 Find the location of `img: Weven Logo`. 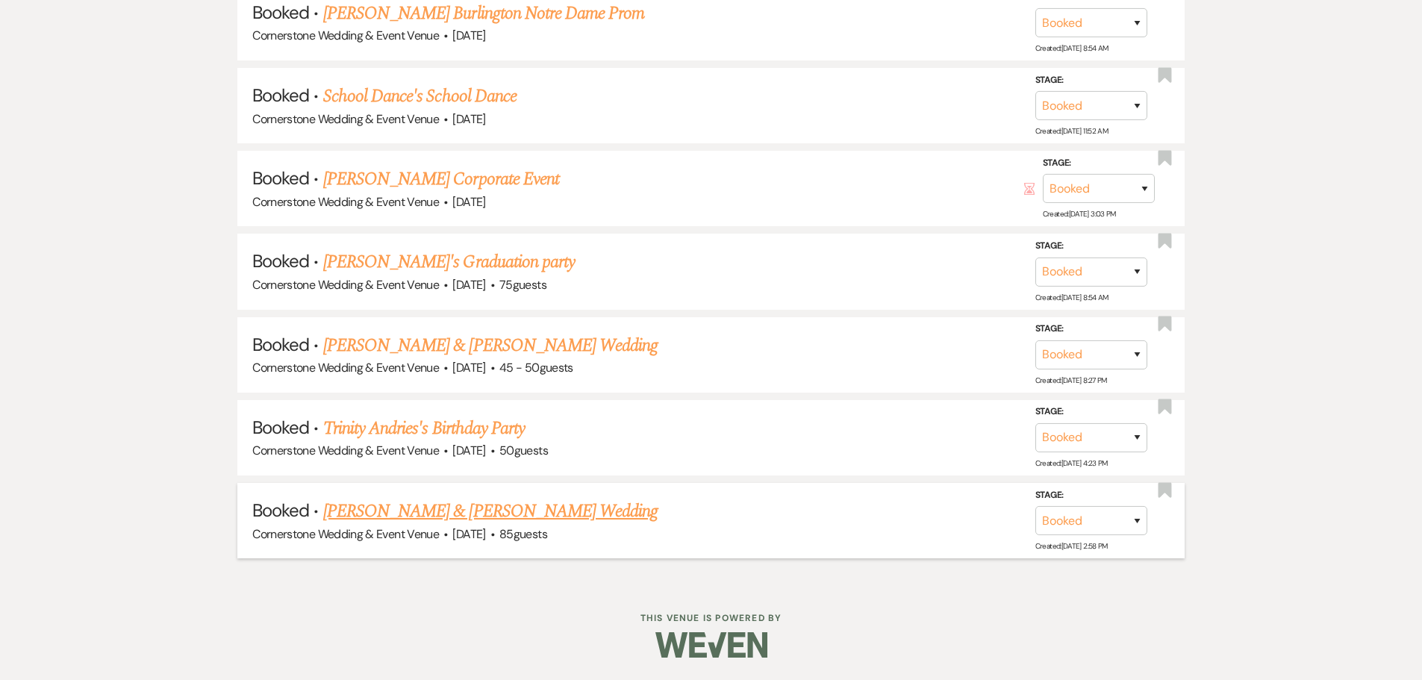

img: Weven Logo is located at coordinates (711, 645).